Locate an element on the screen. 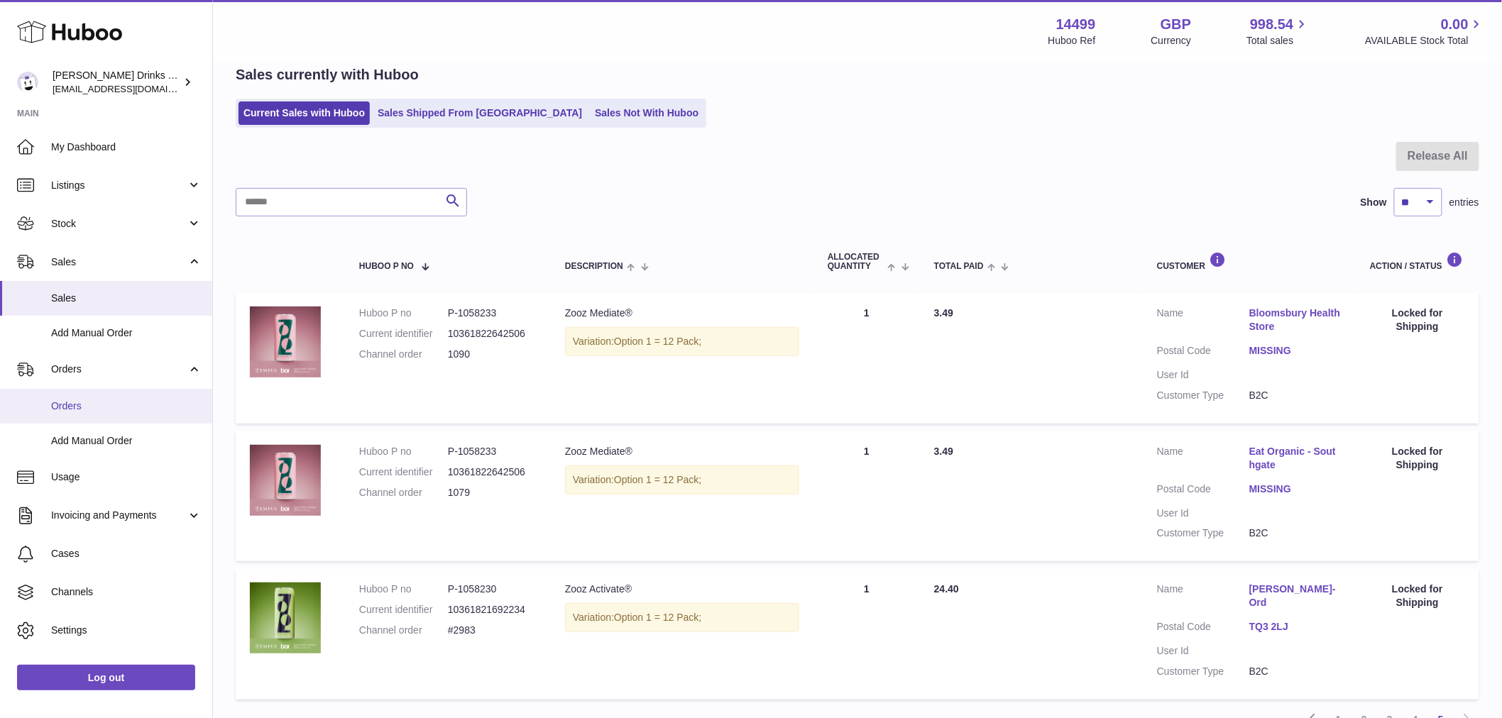 The image size is (1502, 718). a: Sales Not With Huboo is located at coordinates (647, 113).